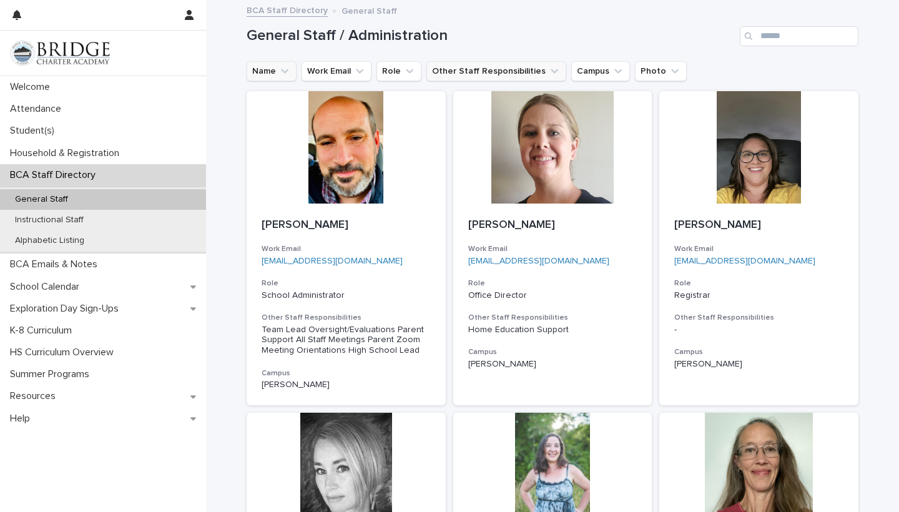  Describe the element at coordinates (67, 153) in the screenshot. I see `p: Household & Registration` at that location.